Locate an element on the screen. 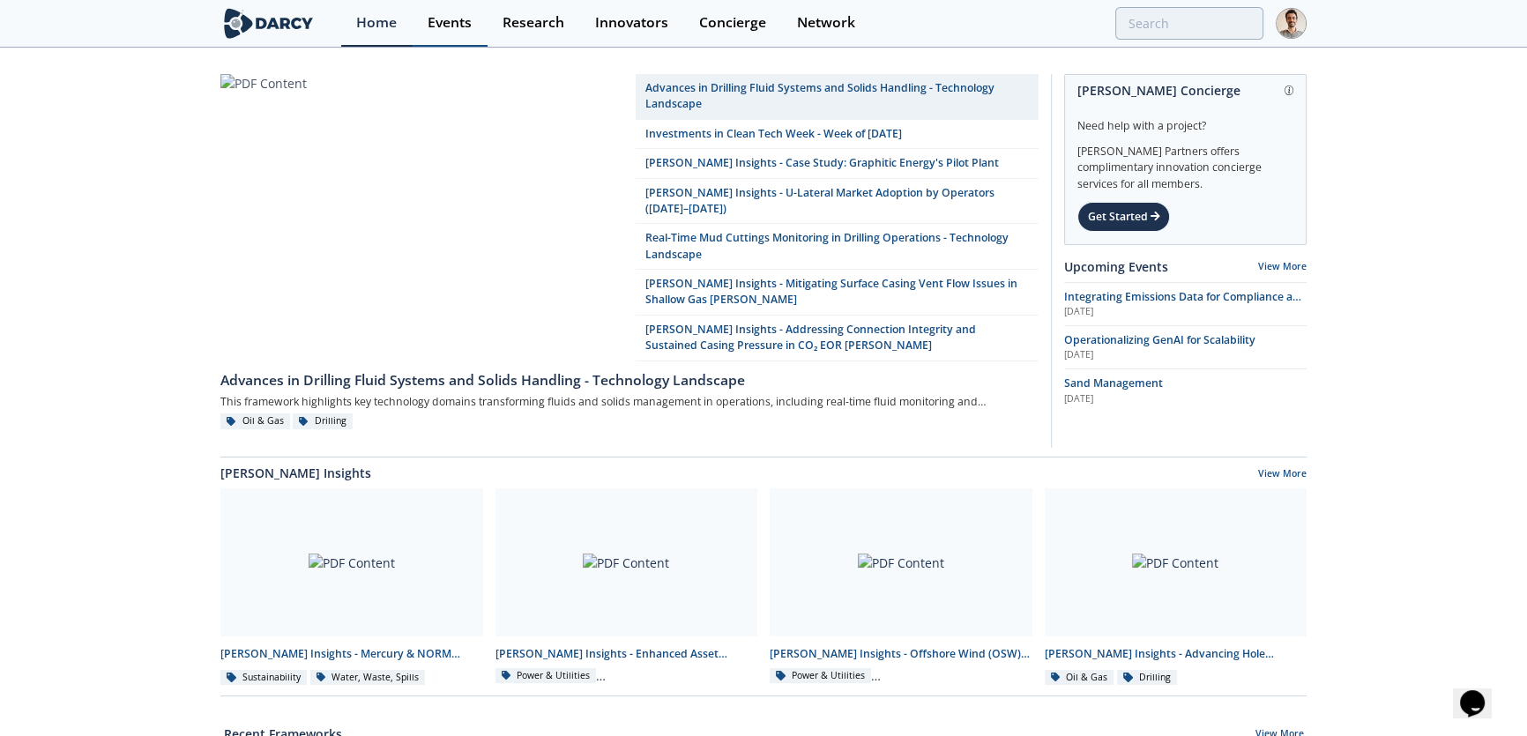  span: Integrating Emissions Data for Compliance and Operational Action is located at coordinates (1185, 304).